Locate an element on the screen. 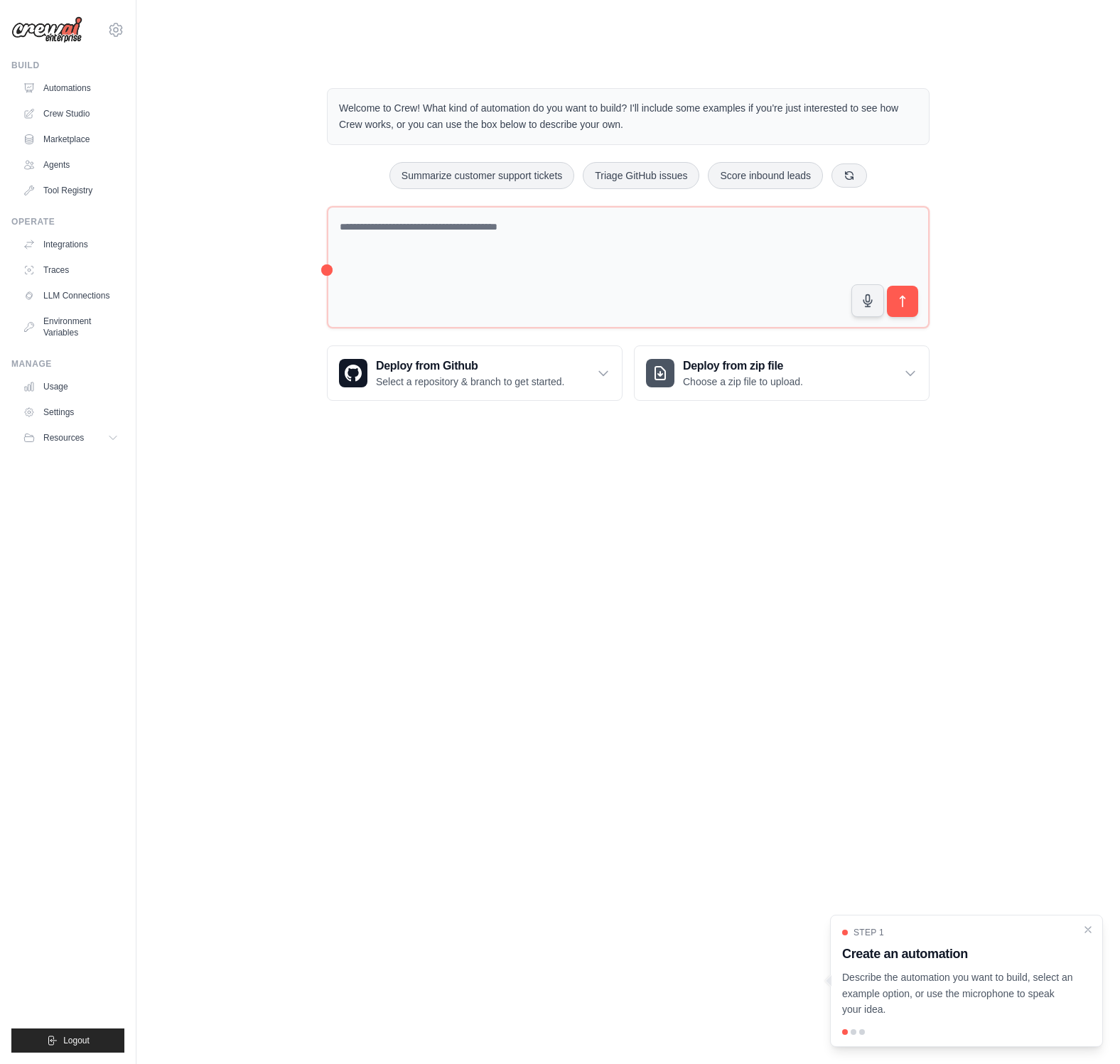  p: Choose a zip file to upload. is located at coordinates (742, 381).